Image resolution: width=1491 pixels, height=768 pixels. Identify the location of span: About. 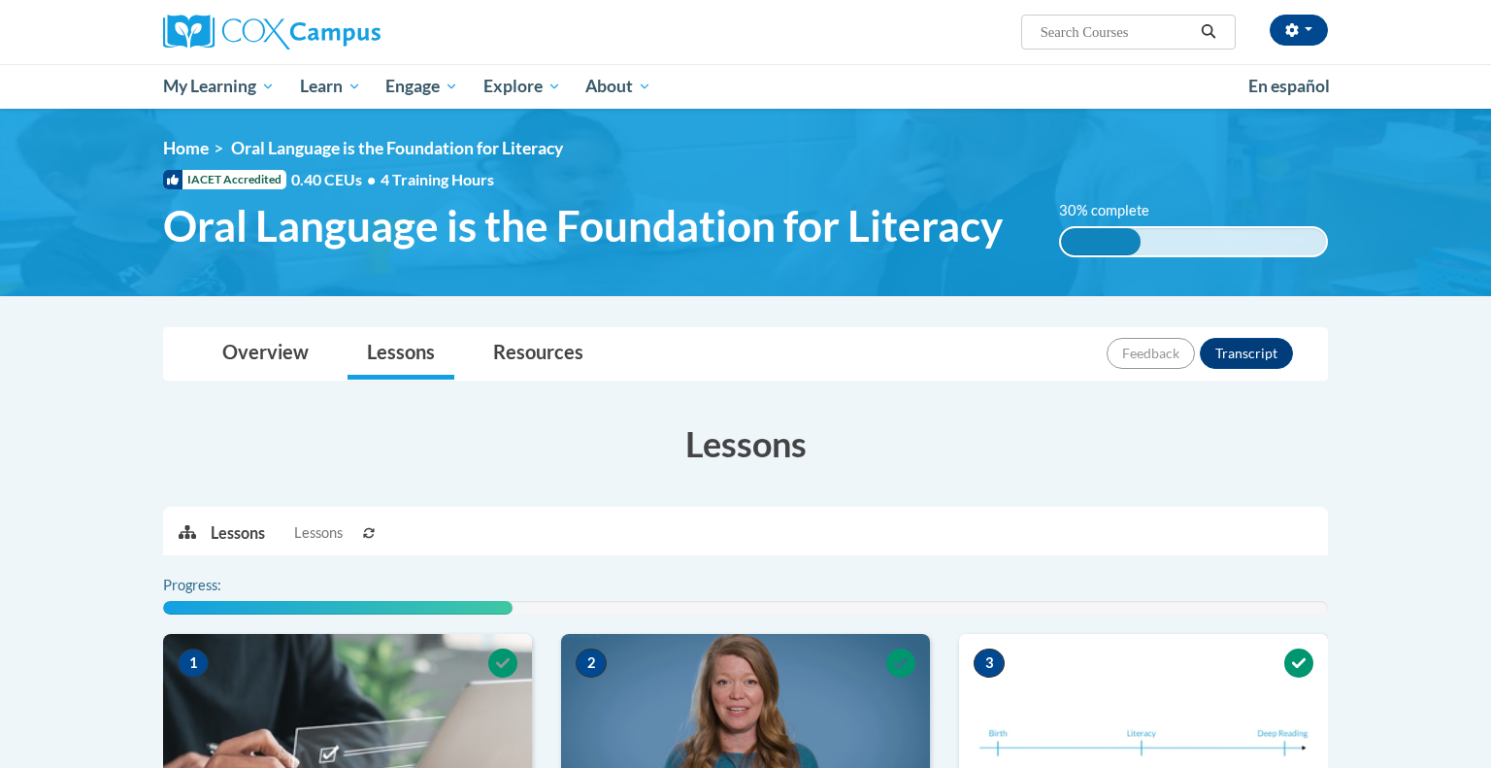
(618, 86).